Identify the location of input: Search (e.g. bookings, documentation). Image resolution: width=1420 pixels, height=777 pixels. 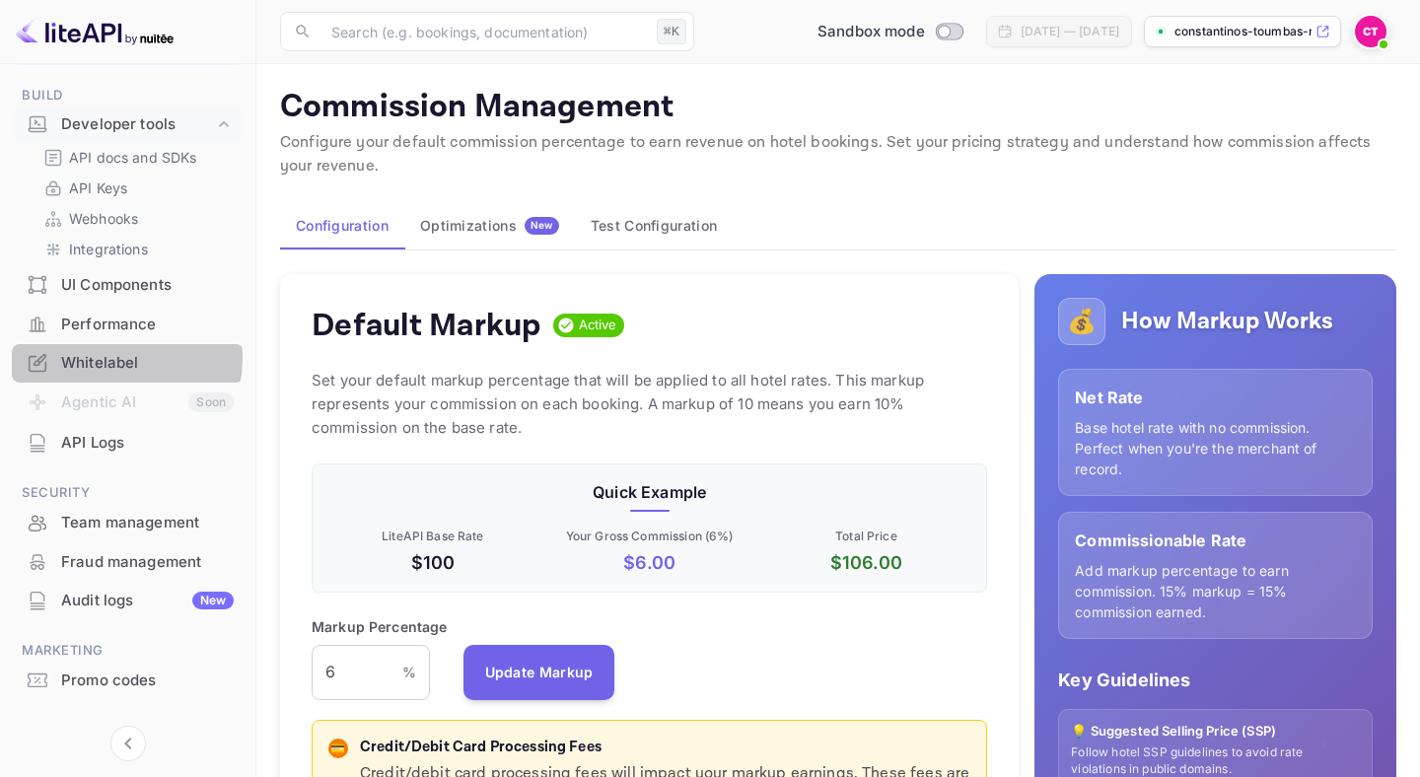
(484, 32).